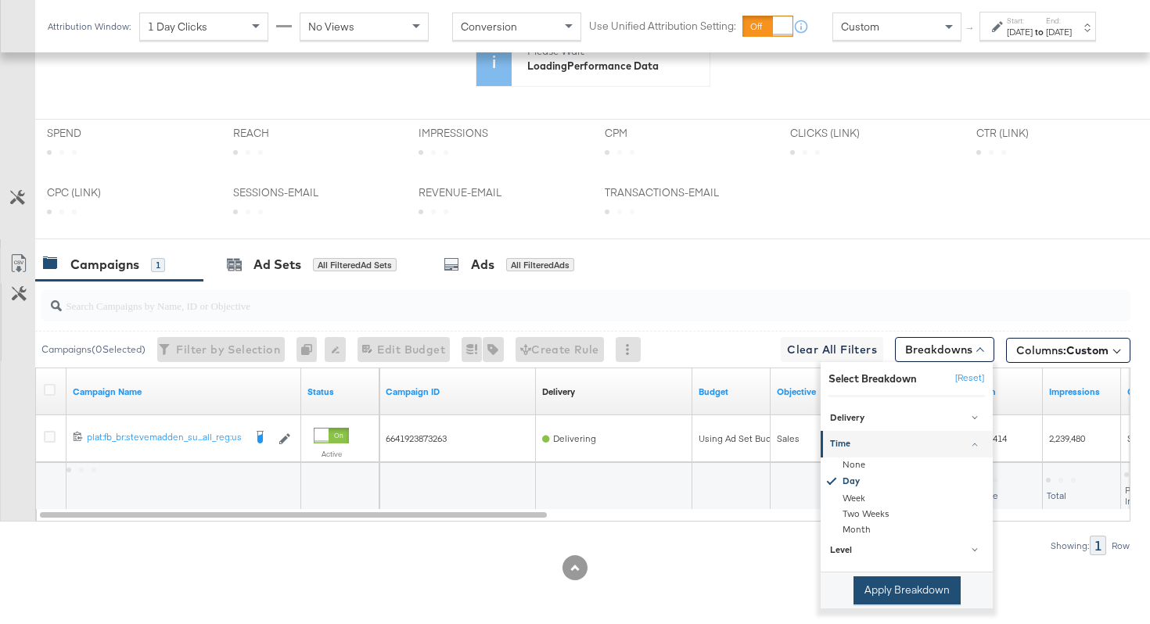 The image size is (1150, 624). What do you see at coordinates (540, 265) in the screenshot?
I see `div: All Filtered Ads` at bounding box center [540, 265].